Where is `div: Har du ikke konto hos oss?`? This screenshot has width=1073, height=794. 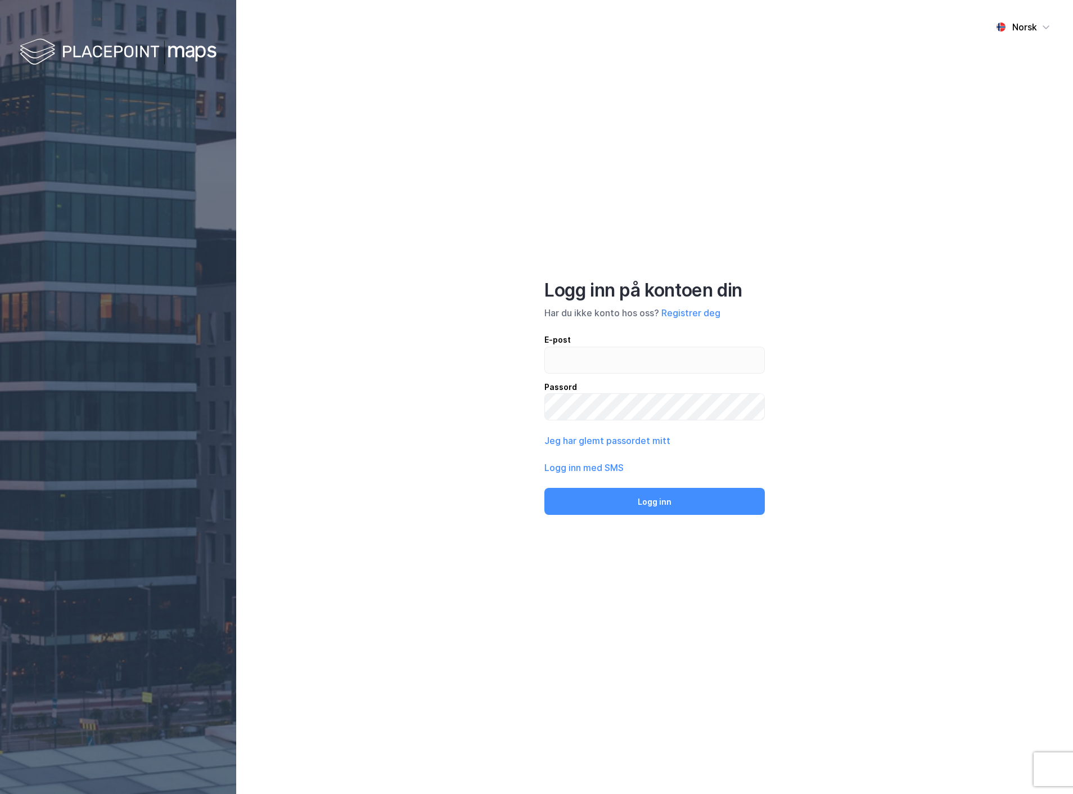
div: Har du ikke konto hos oss? is located at coordinates (655, 313).